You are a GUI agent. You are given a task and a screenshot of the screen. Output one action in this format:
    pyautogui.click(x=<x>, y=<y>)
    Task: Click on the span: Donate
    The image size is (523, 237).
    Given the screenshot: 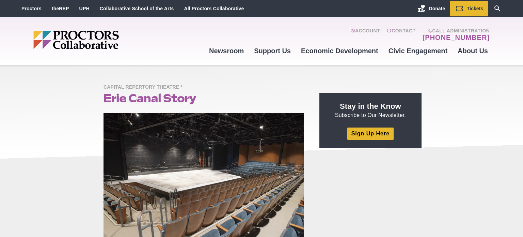 What is the action you would take?
    pyautogui.click(x=437, y=9)
    